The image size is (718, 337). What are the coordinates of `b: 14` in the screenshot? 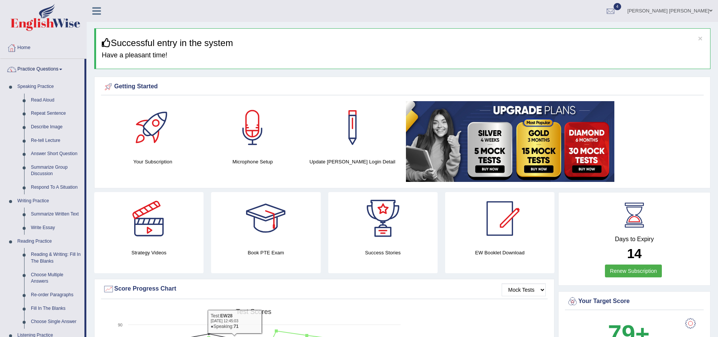 It's located at (635, 253).